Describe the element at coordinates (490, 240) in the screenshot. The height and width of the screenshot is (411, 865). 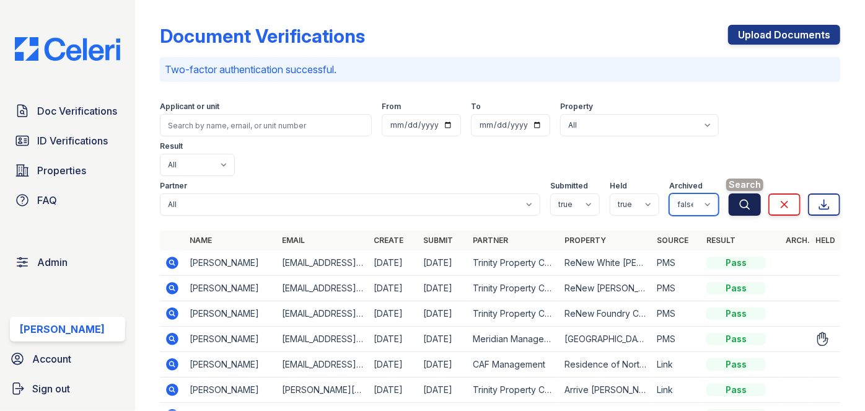
I see `a: Partner` at that location.